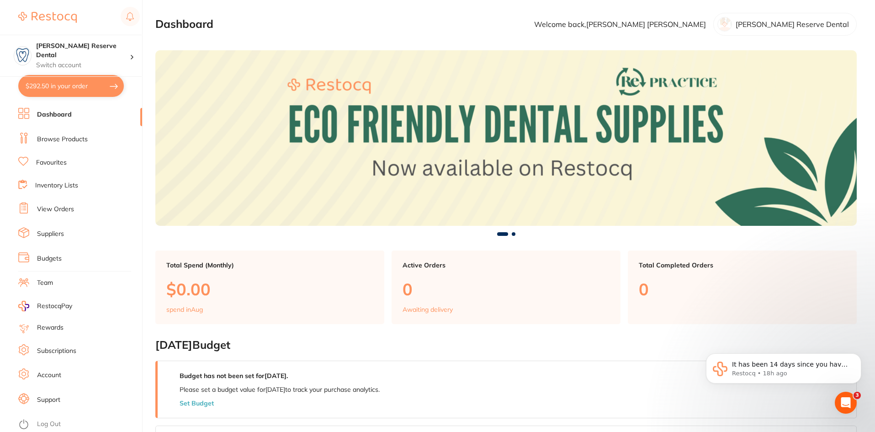 The image size is (875, 432). Describe the element at coordinates (48, 400) in the screenshot. I see `a: Support` at that location.